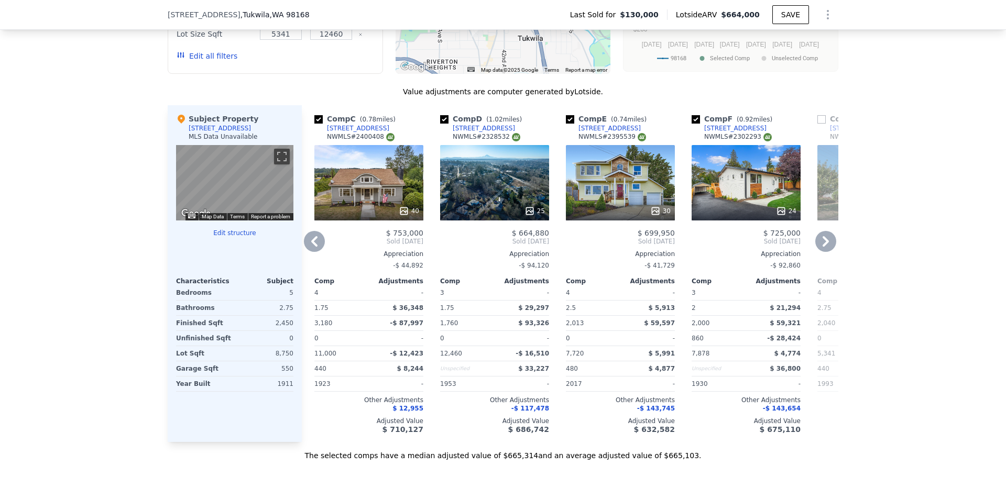 The image size is (1006, 477). I want to click on div: Year Built, so click(204, 384).